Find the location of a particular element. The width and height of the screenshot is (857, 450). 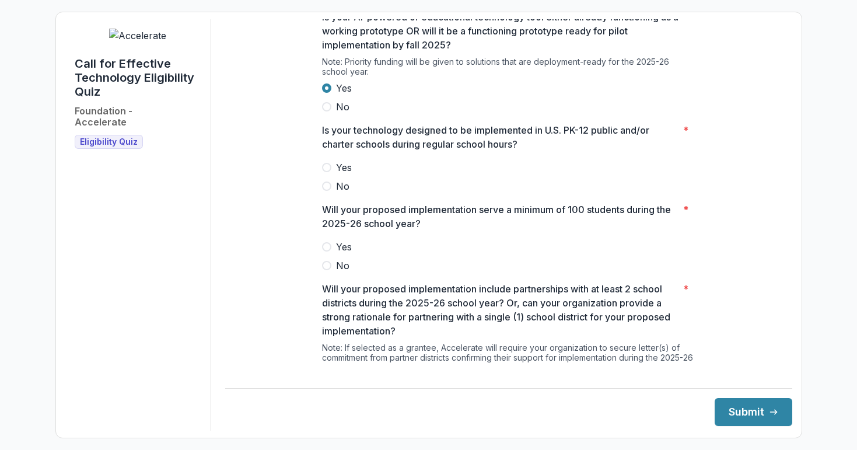

p: Will your proposed implementation include partnerships with at least 2 school districts during th... is located at coordinates (500, 310).